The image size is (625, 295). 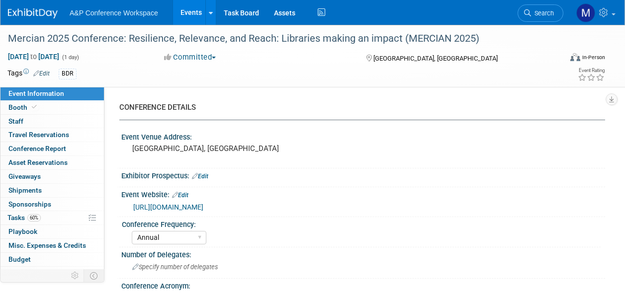 I want to click on span: A&P Conference Workspace, so click(x=114, y=13).